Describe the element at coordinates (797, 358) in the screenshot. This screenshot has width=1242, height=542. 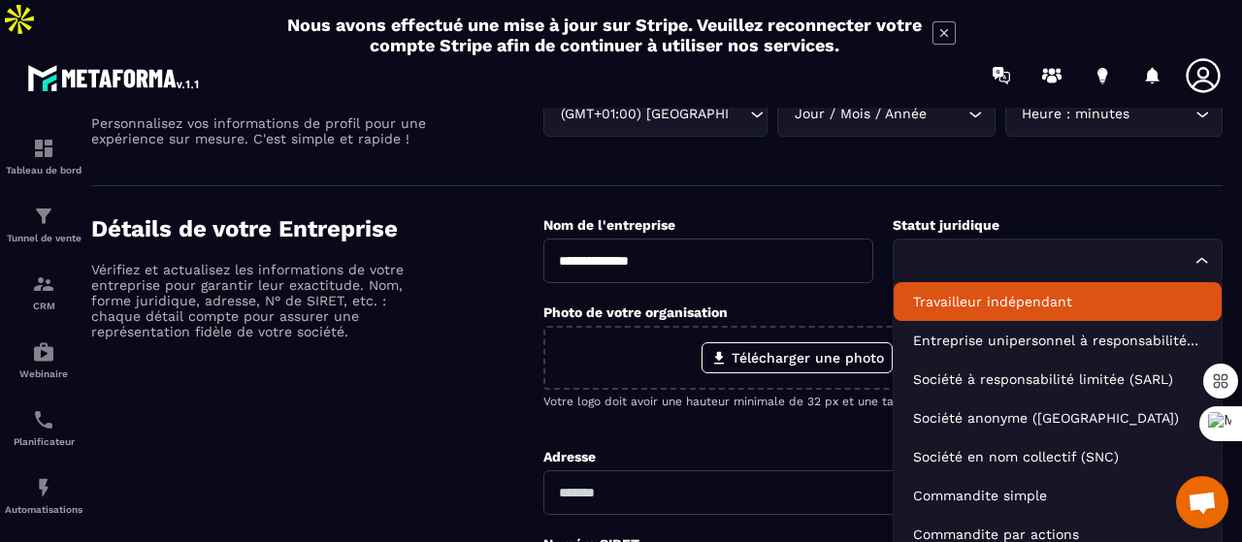
I see `label: Télécharger une photo` at that location.